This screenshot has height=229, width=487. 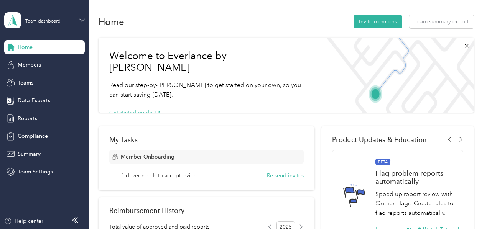 What do you see at coordinates (35, 172) in the screenshot?
I see `span: Team Settings` at bounding box center [35, 172].